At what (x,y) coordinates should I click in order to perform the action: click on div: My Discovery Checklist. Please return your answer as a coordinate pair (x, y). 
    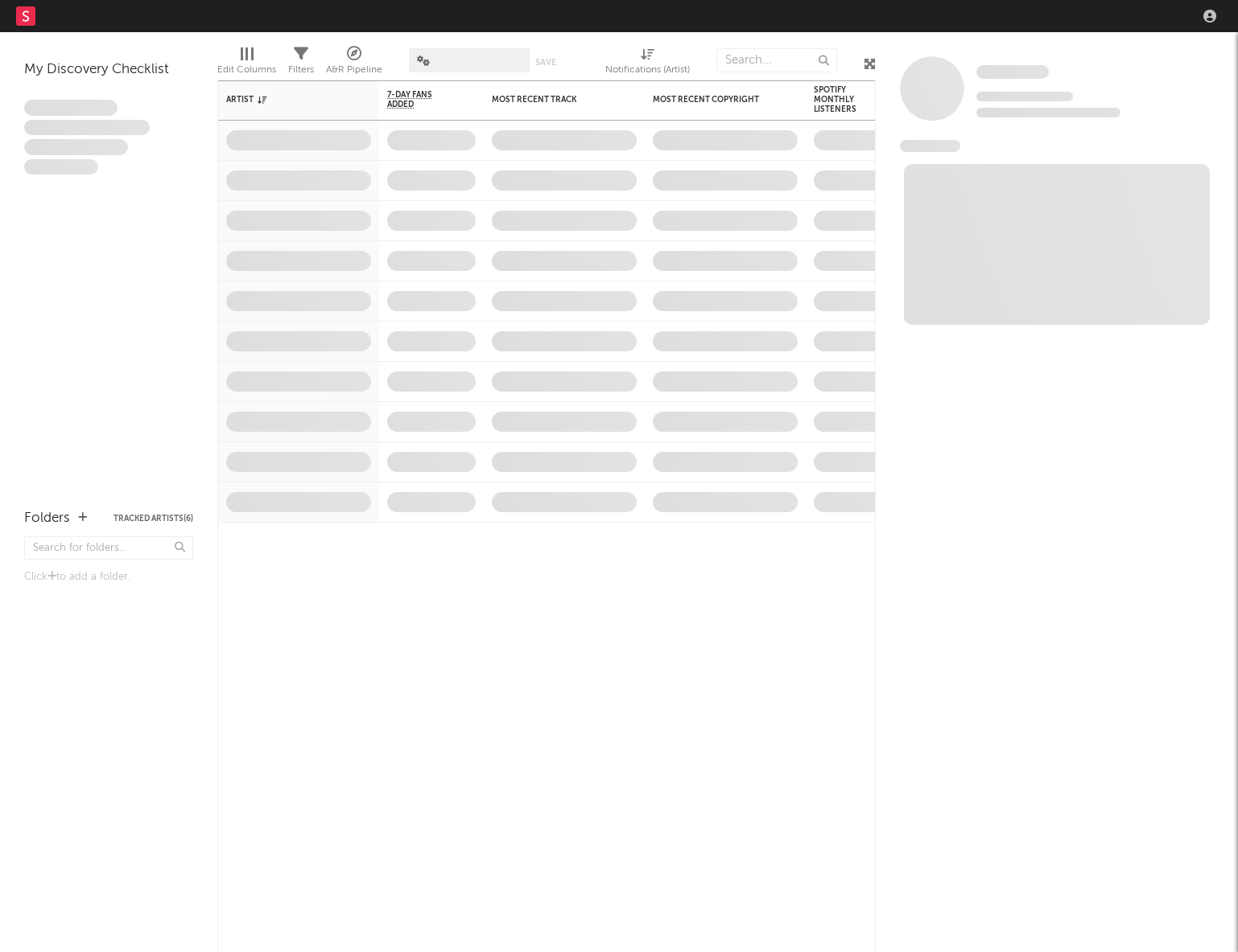
    Looking at the image, I should click on (109, 70).